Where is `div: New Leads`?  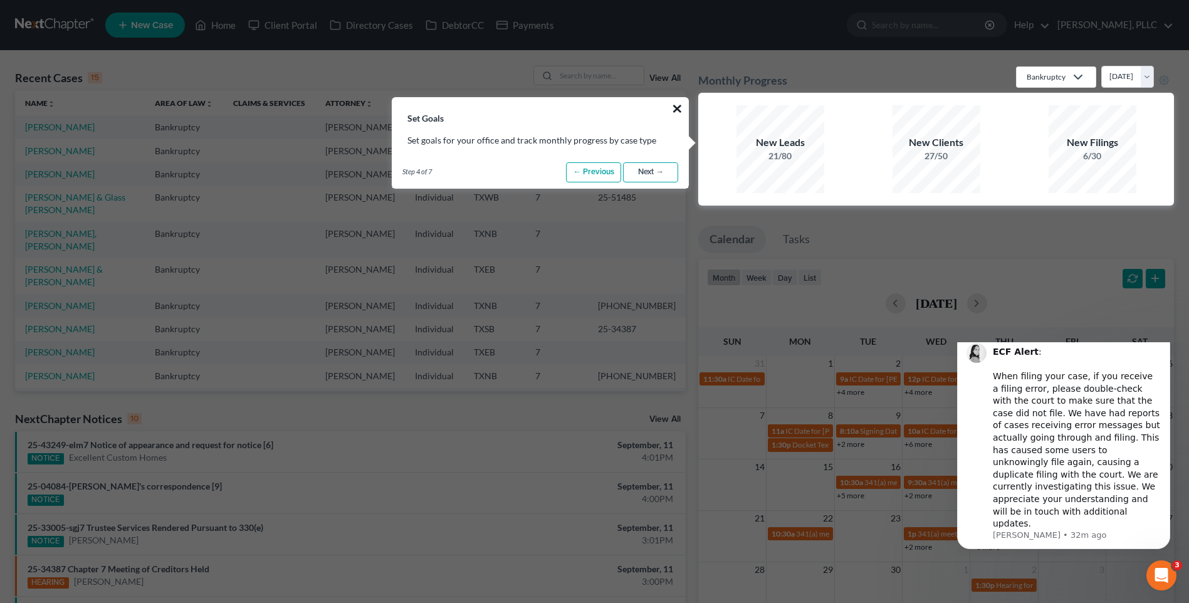 div: New Leads is located at coordinates (780, 142).